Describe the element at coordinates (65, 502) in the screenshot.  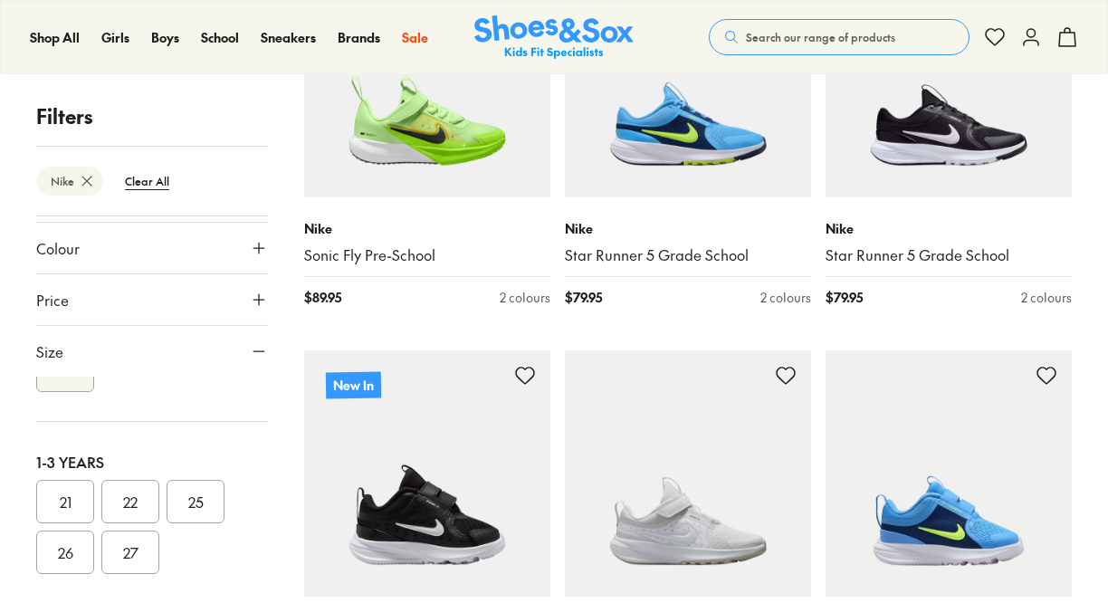
I see `button: 21` at that location.